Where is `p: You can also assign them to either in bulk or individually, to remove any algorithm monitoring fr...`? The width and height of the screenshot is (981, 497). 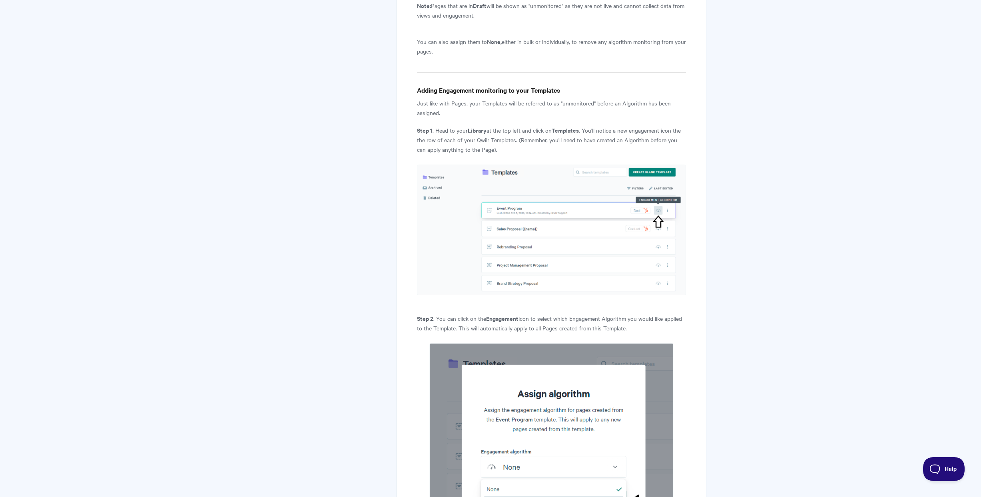 p: You can also assign them to either in bulk or individually, to remove any algorithm monitoring fr... is located at coordinates (551, 46).